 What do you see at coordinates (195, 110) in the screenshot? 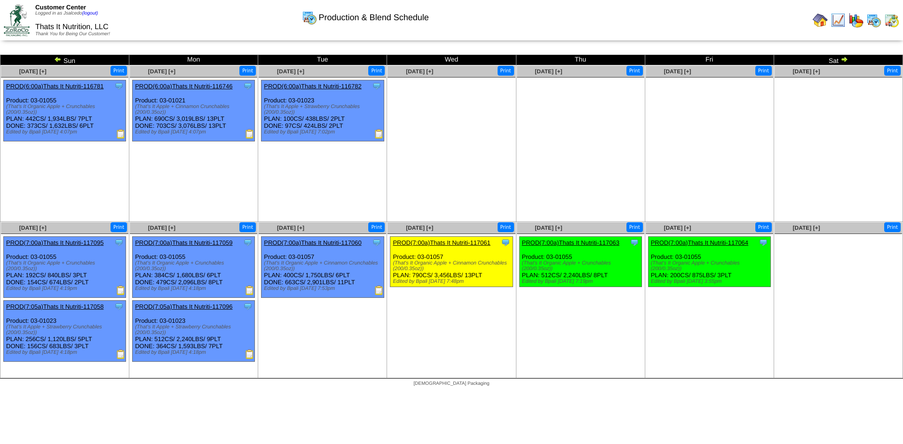
I see `div: (That's It Apple + Cinnamon Crunchables (200/0.35oz))` at bounding box center [195, 110].